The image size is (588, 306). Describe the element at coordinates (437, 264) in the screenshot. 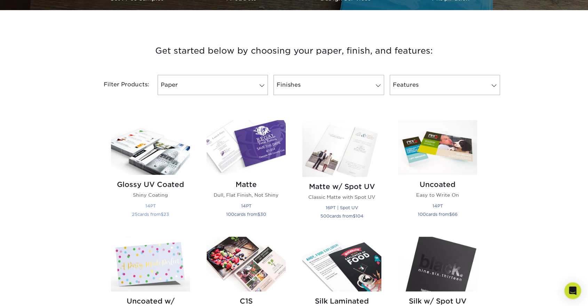

I see `img: Silk w/ Spot UV Postcards` at that location.